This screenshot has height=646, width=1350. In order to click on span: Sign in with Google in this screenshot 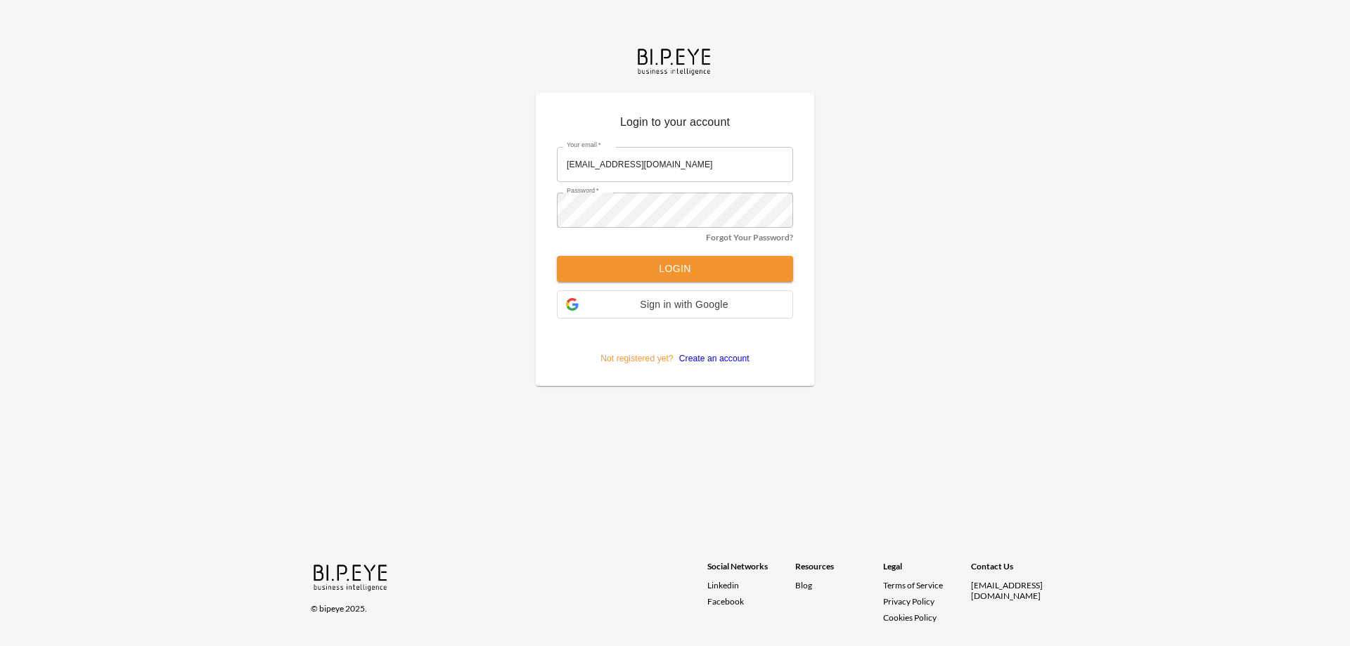, I will do `click(684, 304)`.